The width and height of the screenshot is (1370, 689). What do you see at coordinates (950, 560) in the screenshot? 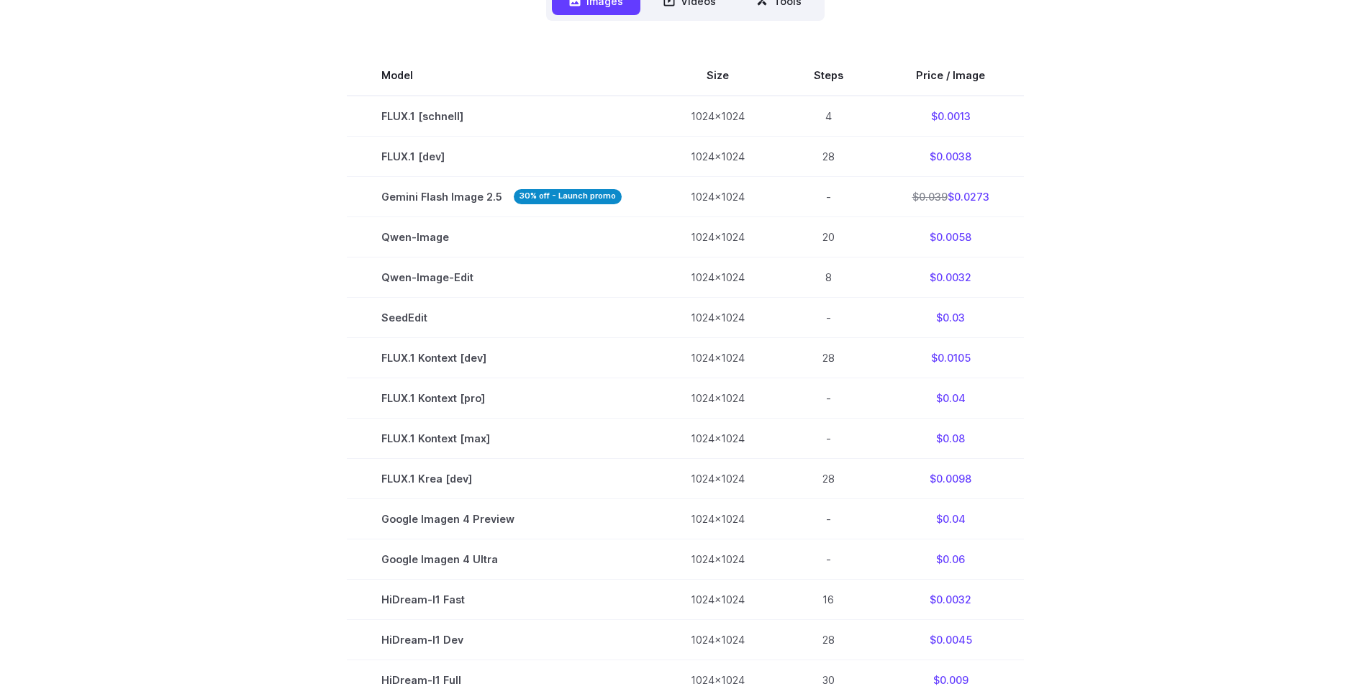
I see `td: $0.06` at bounding box center [950, 560].